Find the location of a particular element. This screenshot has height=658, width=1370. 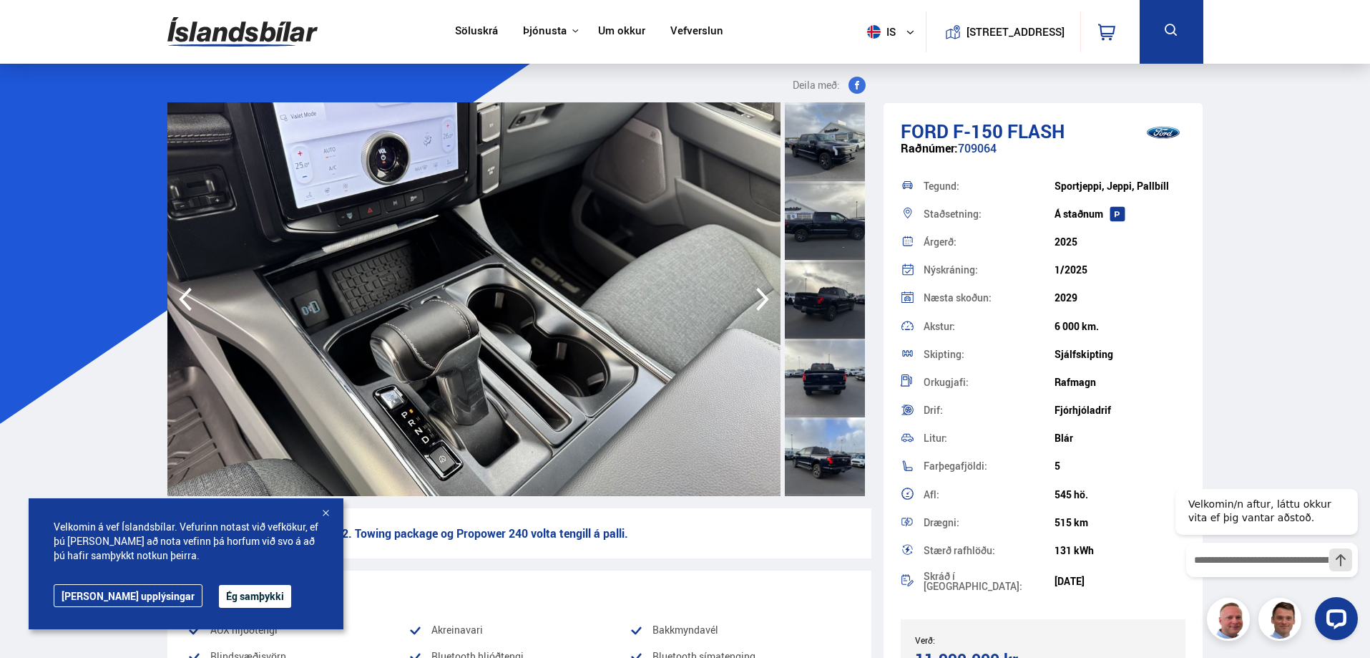

div: Sportjeppi, Jeppi, Pallbíll is located at coordinates (1120, 186).